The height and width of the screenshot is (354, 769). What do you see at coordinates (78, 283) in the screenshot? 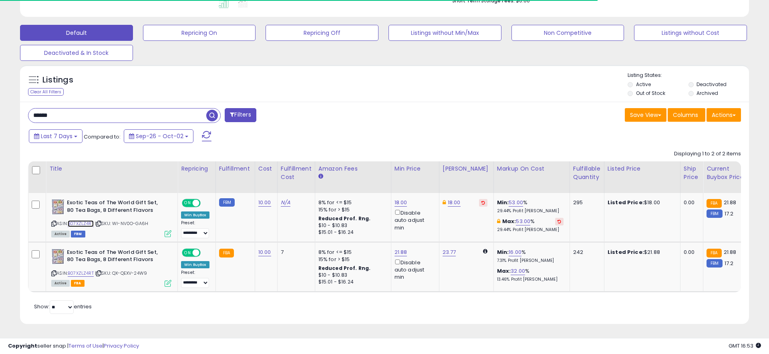
I see `span: FBA` at bounding box center [78, 283].